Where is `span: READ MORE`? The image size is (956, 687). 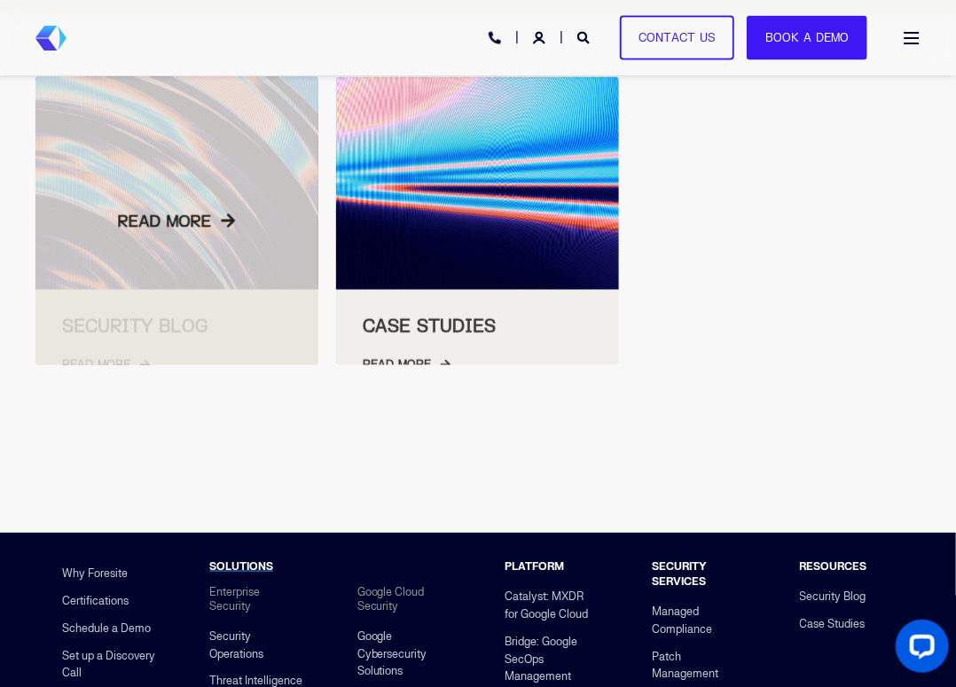 span: READ MORE is located at coordinates (176, 222).